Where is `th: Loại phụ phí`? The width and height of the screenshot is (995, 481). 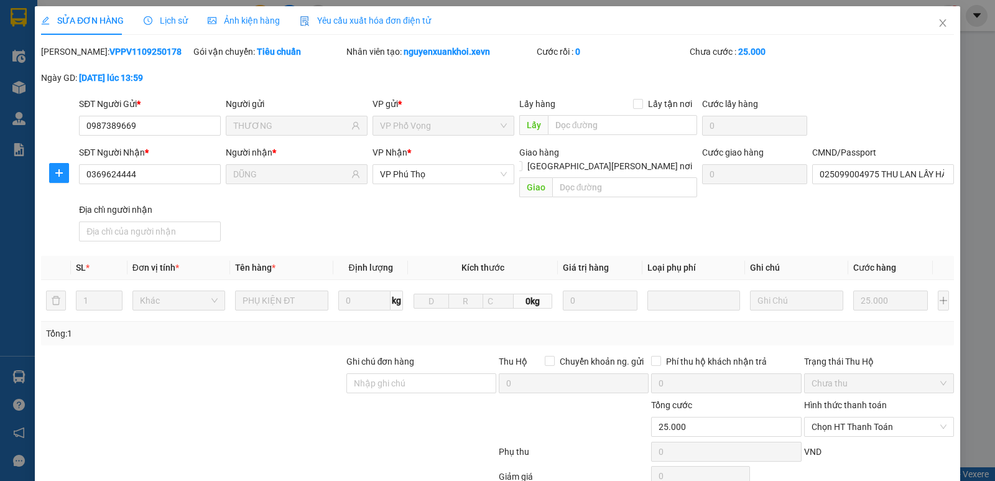 th: Loại phụ phí is located at coordinates (694, 267).